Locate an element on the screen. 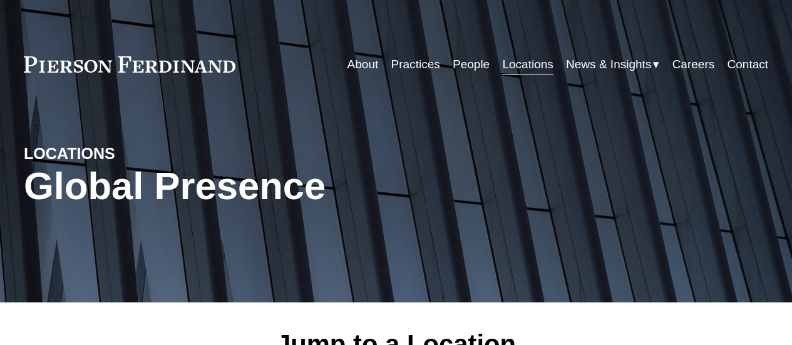 This screenshot has width=792, height=345. h1: Global Presence is located at coordinates (272, 186).